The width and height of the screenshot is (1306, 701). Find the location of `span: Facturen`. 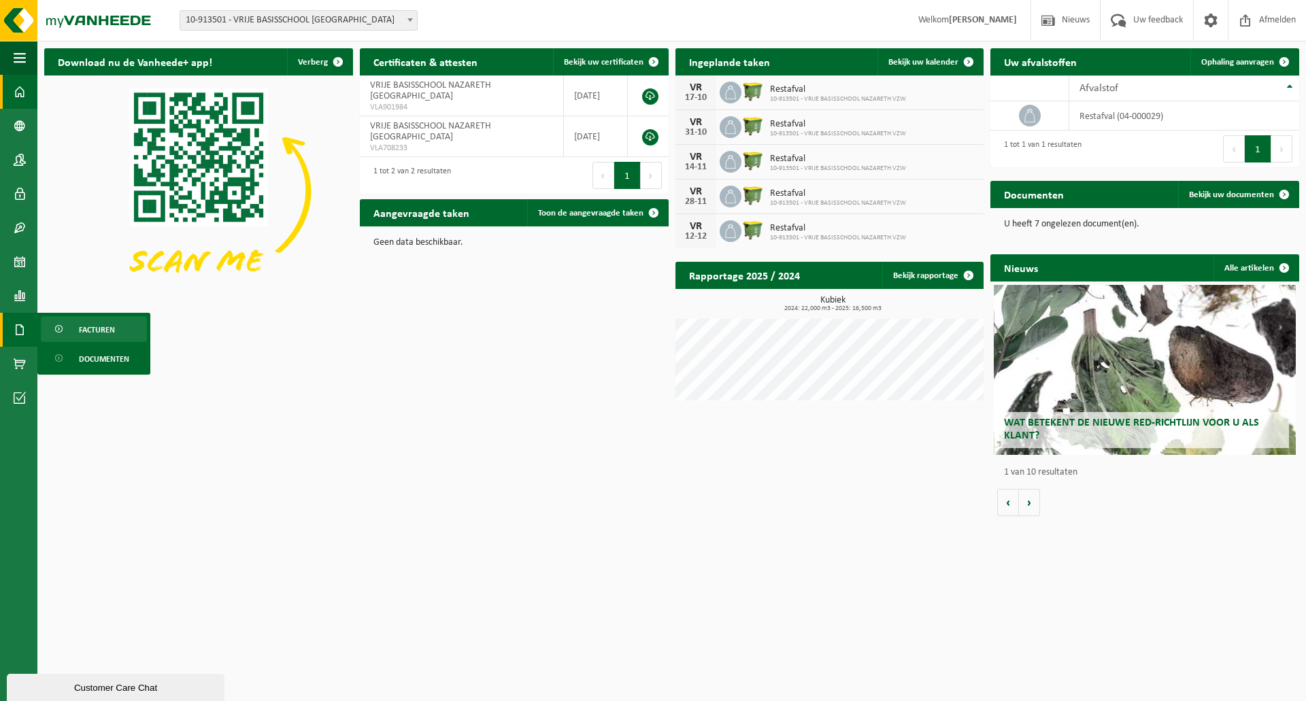

span: Facturen is located at coordinates (97, 330).